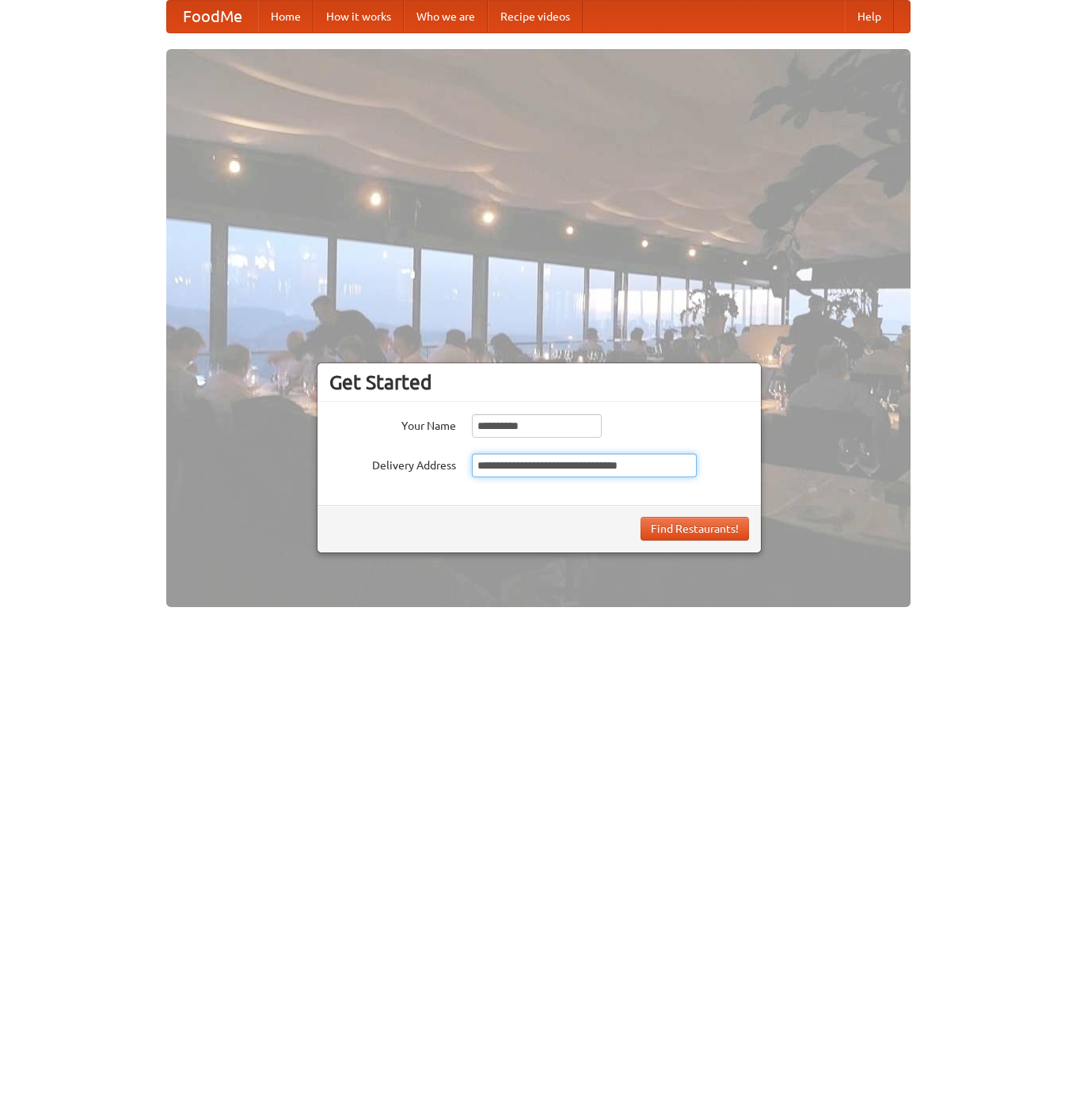 The height and width of the screenshot is (1120, 1076). Describe the element at coordinates (358, 17) in the screenshot. I see `a: How it works` at that location.